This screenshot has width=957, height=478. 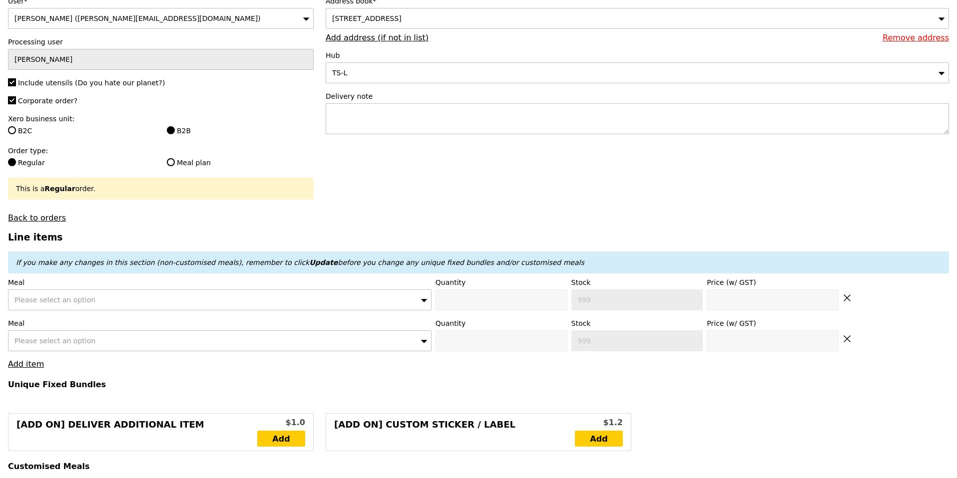 What do you see at coordinates (12, 100) in the screenshot?
I see `input: Corporate order?` at bounding box center [12, 100].